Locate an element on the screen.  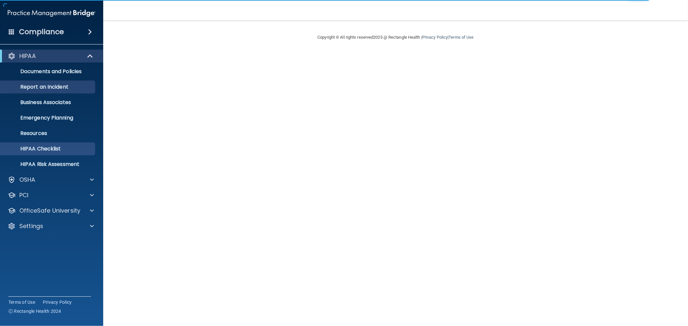
p: HIPAA is located at coordinates (27, 56).